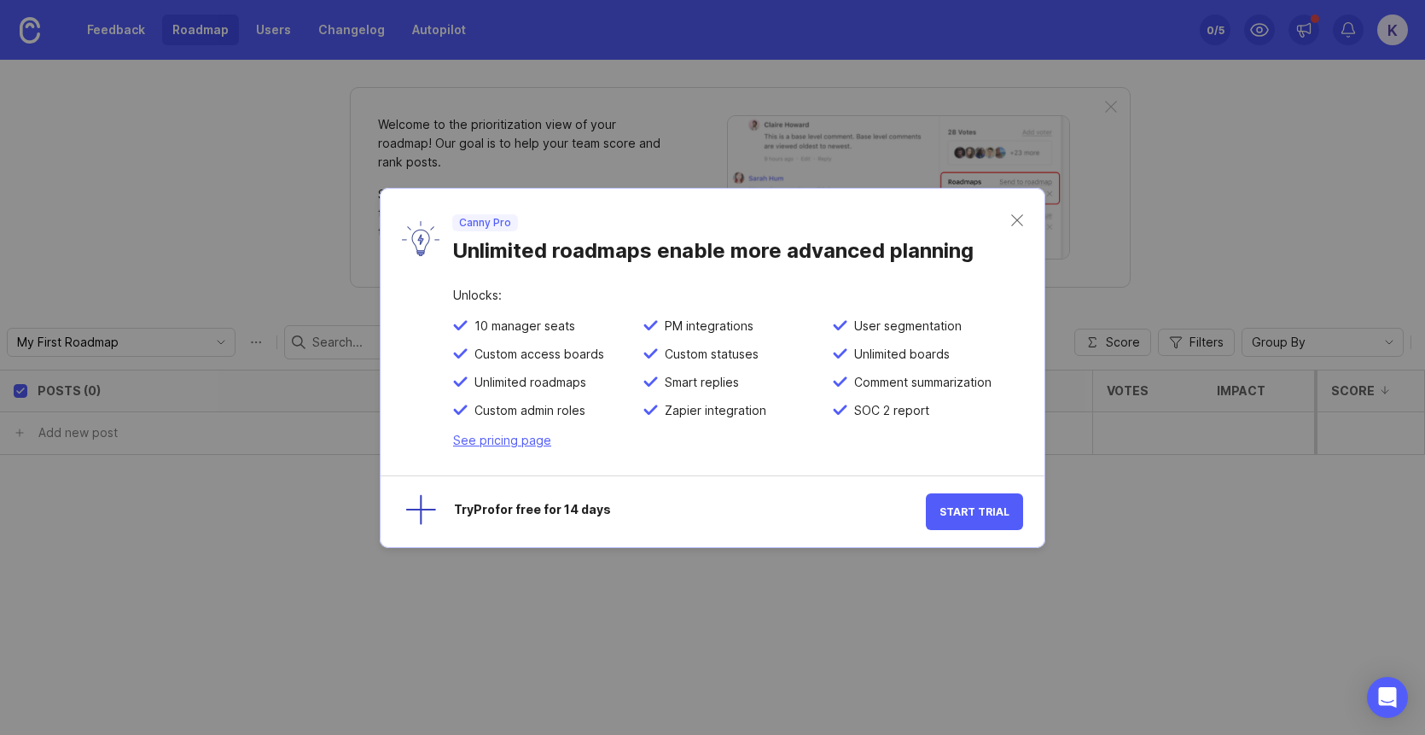 This screenshot has width=1425, height=735. What do you see at coordinates (732, 248) in the screenshot?
I see `div: Unlimited roadmaps enable more advanced planning` at bounding box center [732, 248].